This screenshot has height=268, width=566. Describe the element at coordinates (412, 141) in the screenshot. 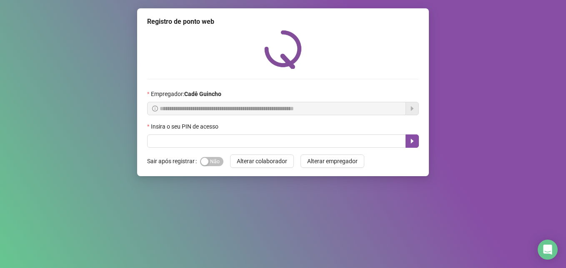

I see `span: caret-right` at that location.